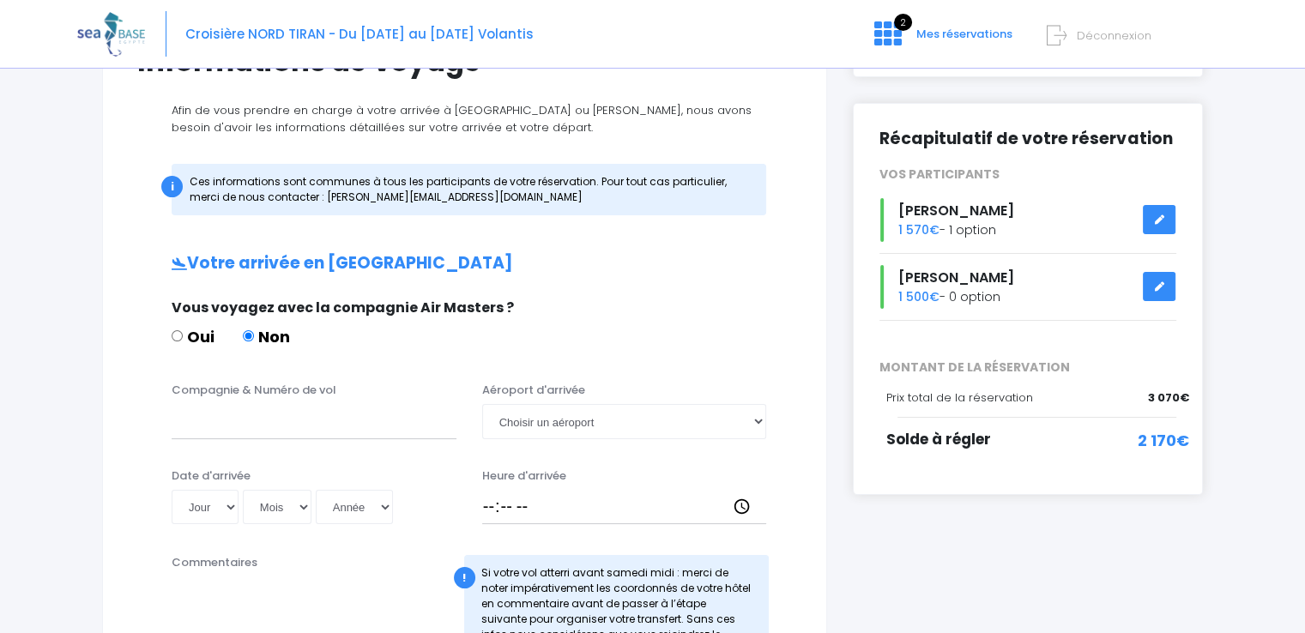 The image size is (1305, 633). I want to click on span: Solde à régler, so click(938, 439).